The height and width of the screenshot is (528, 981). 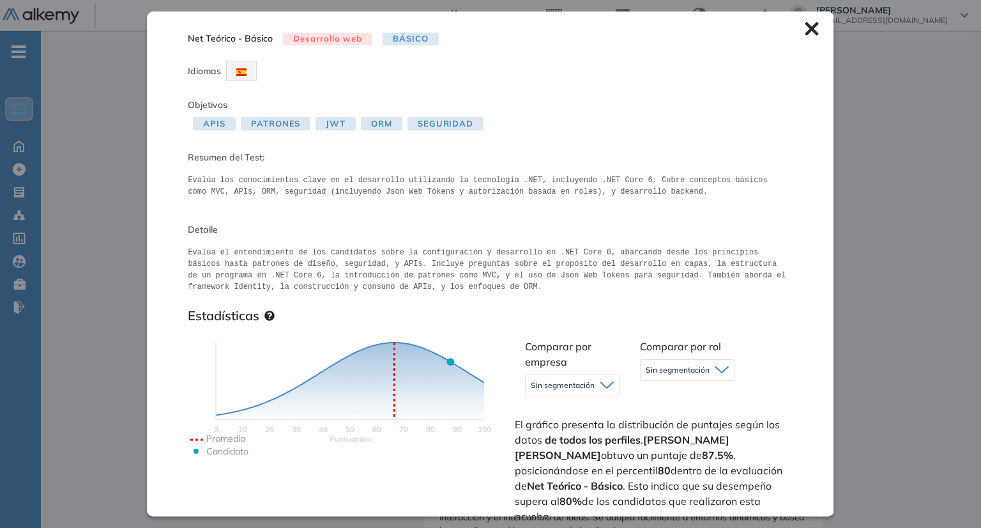 I want to click on text: 20, so click(x=270, y=429).